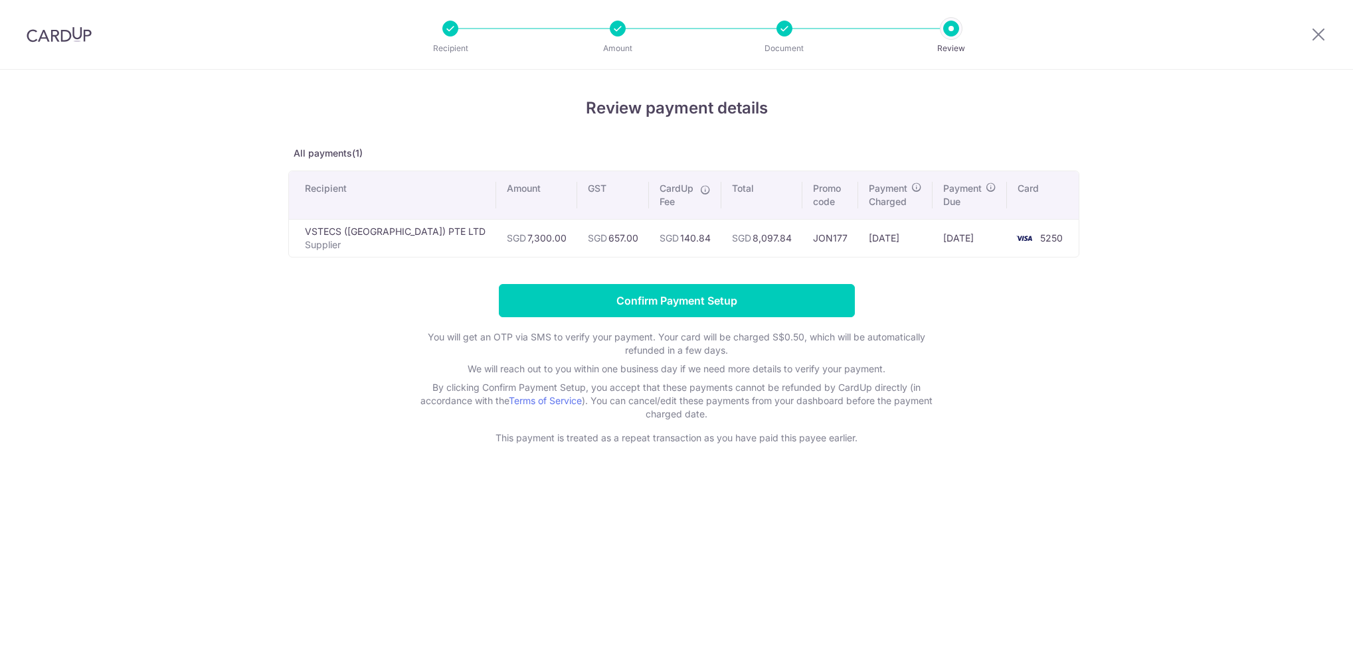 The width and height of the screenshot is (1353, 653). Describe the element at coordinates (951, 48) in the screenshot. I see `p: Review` at that location.